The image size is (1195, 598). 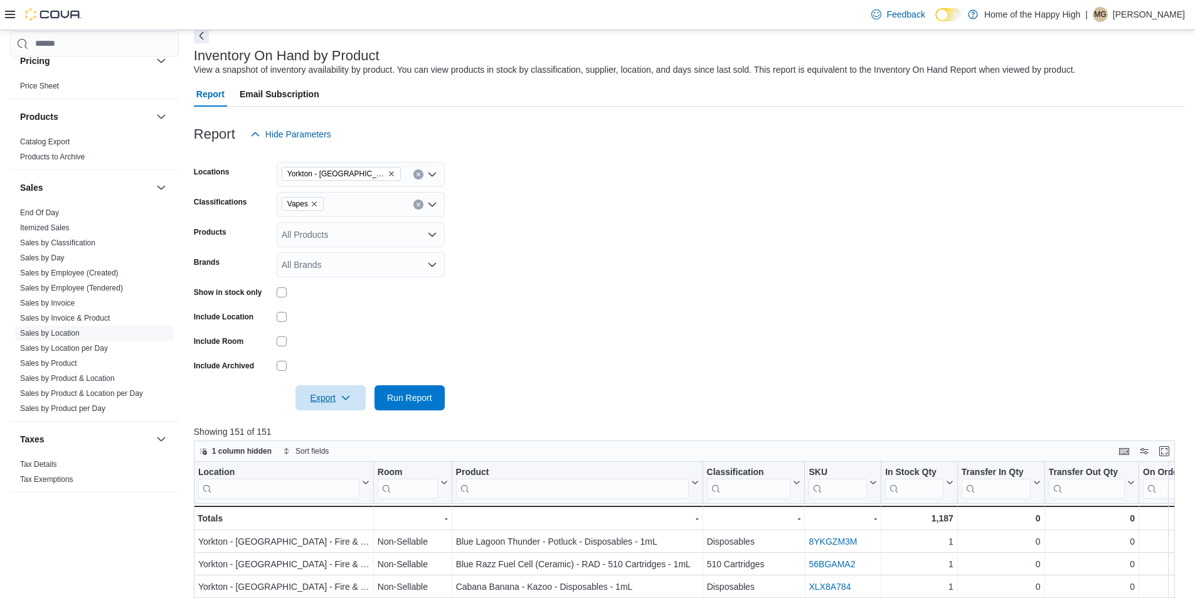 What do you see at coordinates (38, 464) in the screenshot?
I see `span: Tax Details` at bounding box center [38, 464].